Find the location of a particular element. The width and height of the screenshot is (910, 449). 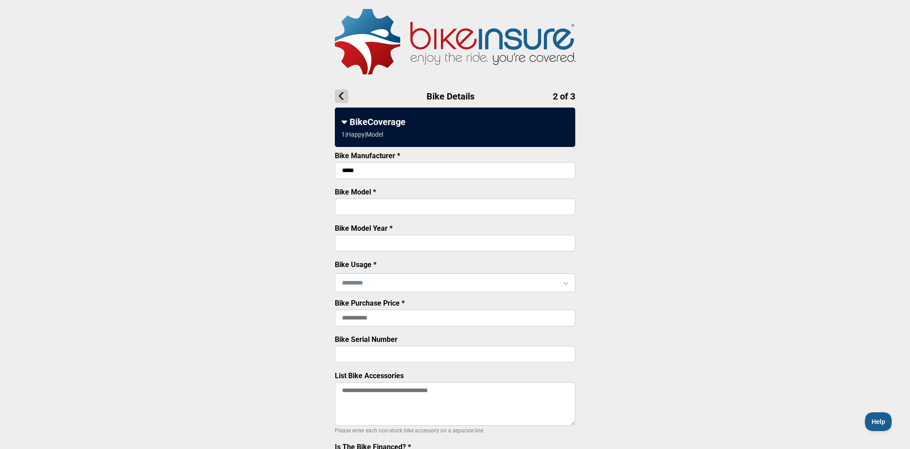

label: List Bike Accessories is located at coordinates (369, 375).